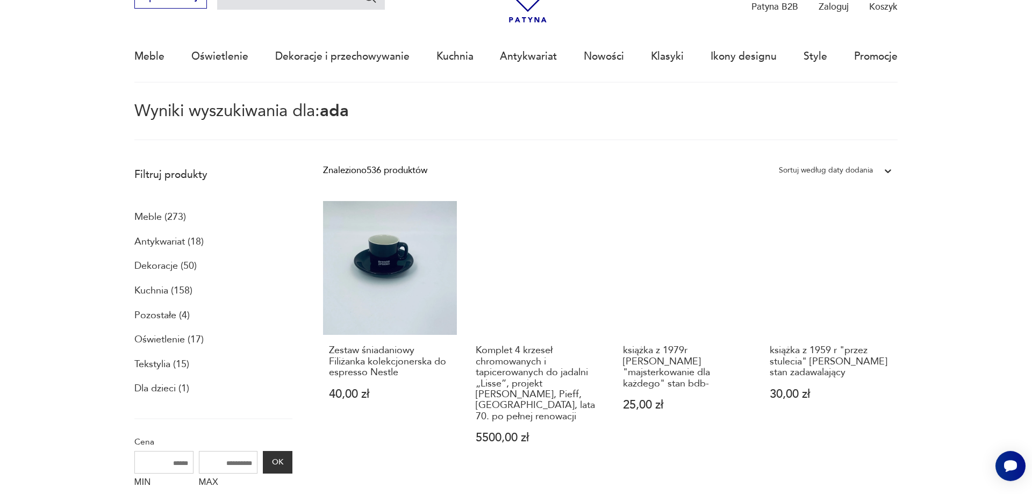 Image resolution: width=1032 pixels, height=494 pixels. What do you see at coordinates (775, 6) in the screenshot?
I see `p: Patyna B2B` at bounding box center [775, 6].